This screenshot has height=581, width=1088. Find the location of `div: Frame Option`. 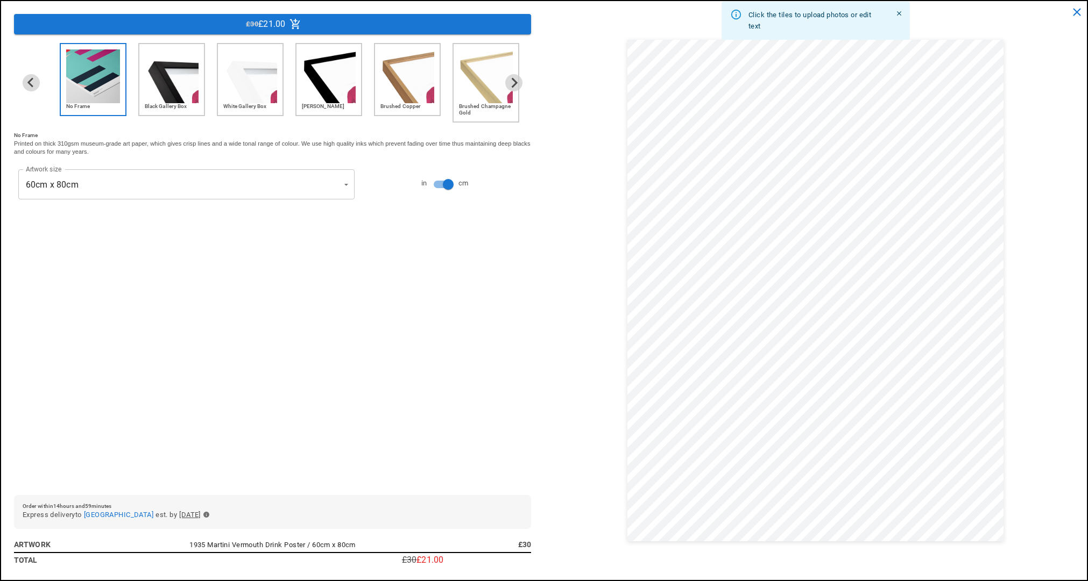

div: Frame Option is located at coordinates (272, 83).